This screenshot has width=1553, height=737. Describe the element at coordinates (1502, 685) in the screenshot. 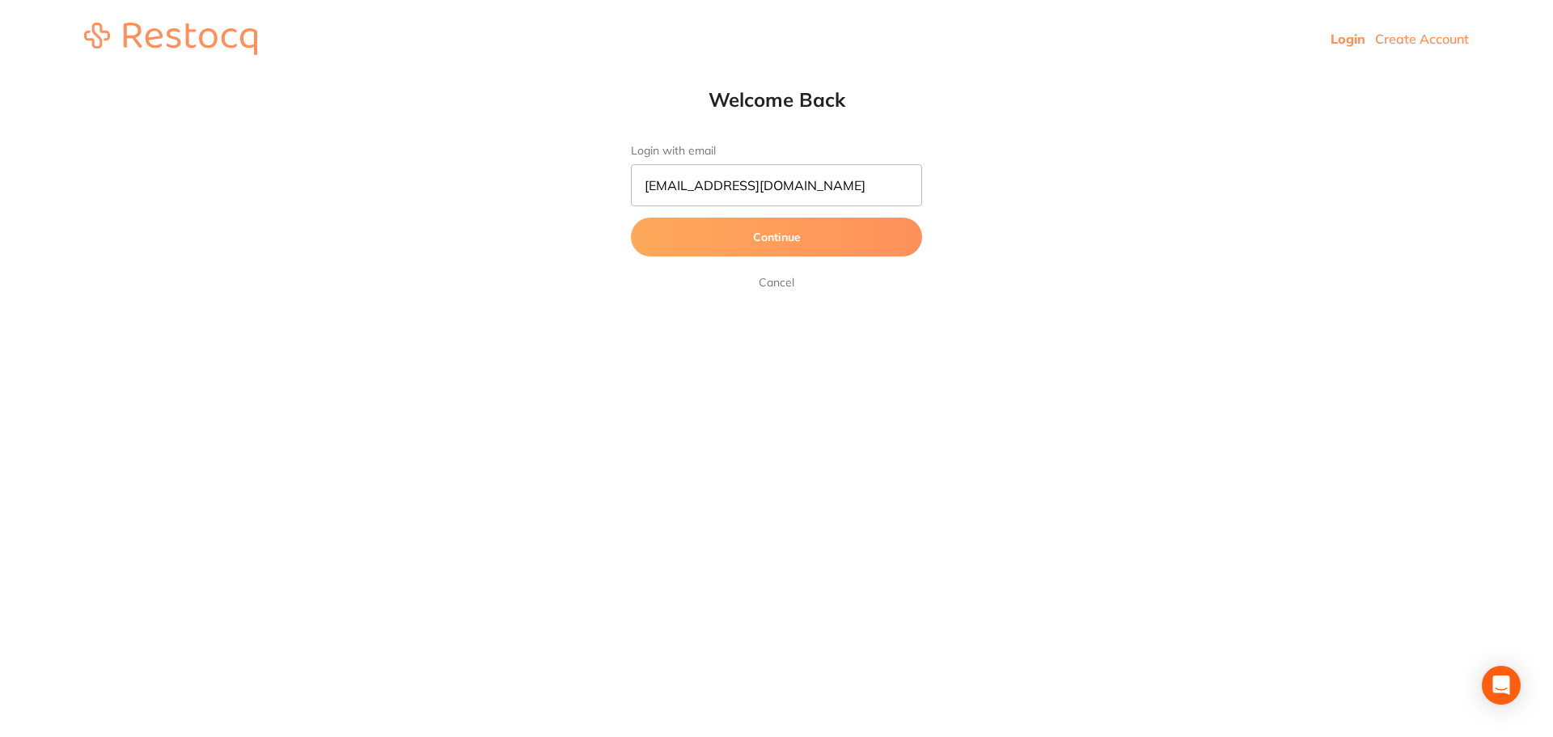

I see `div: Open Intercom Messenger` at that location.